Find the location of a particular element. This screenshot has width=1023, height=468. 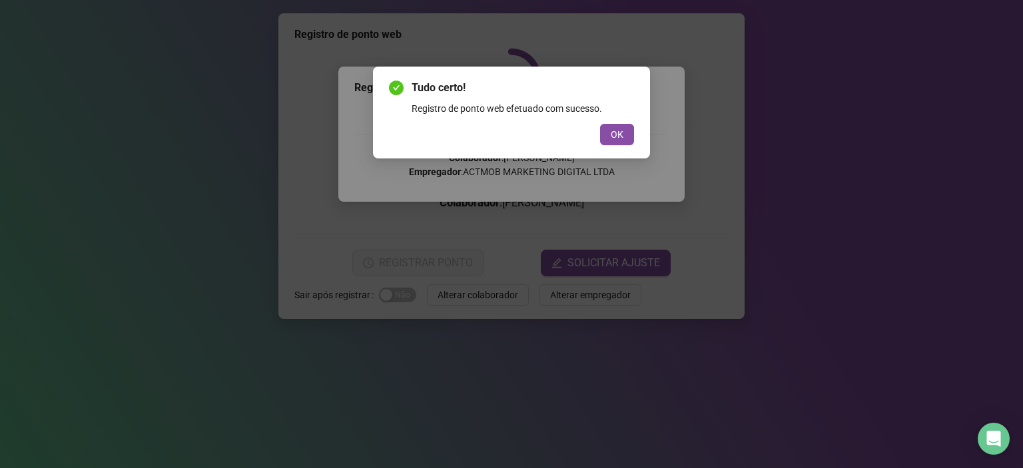

div: Registro de ponto web efetuado com sucesso. is located at coordinates (523, 109).